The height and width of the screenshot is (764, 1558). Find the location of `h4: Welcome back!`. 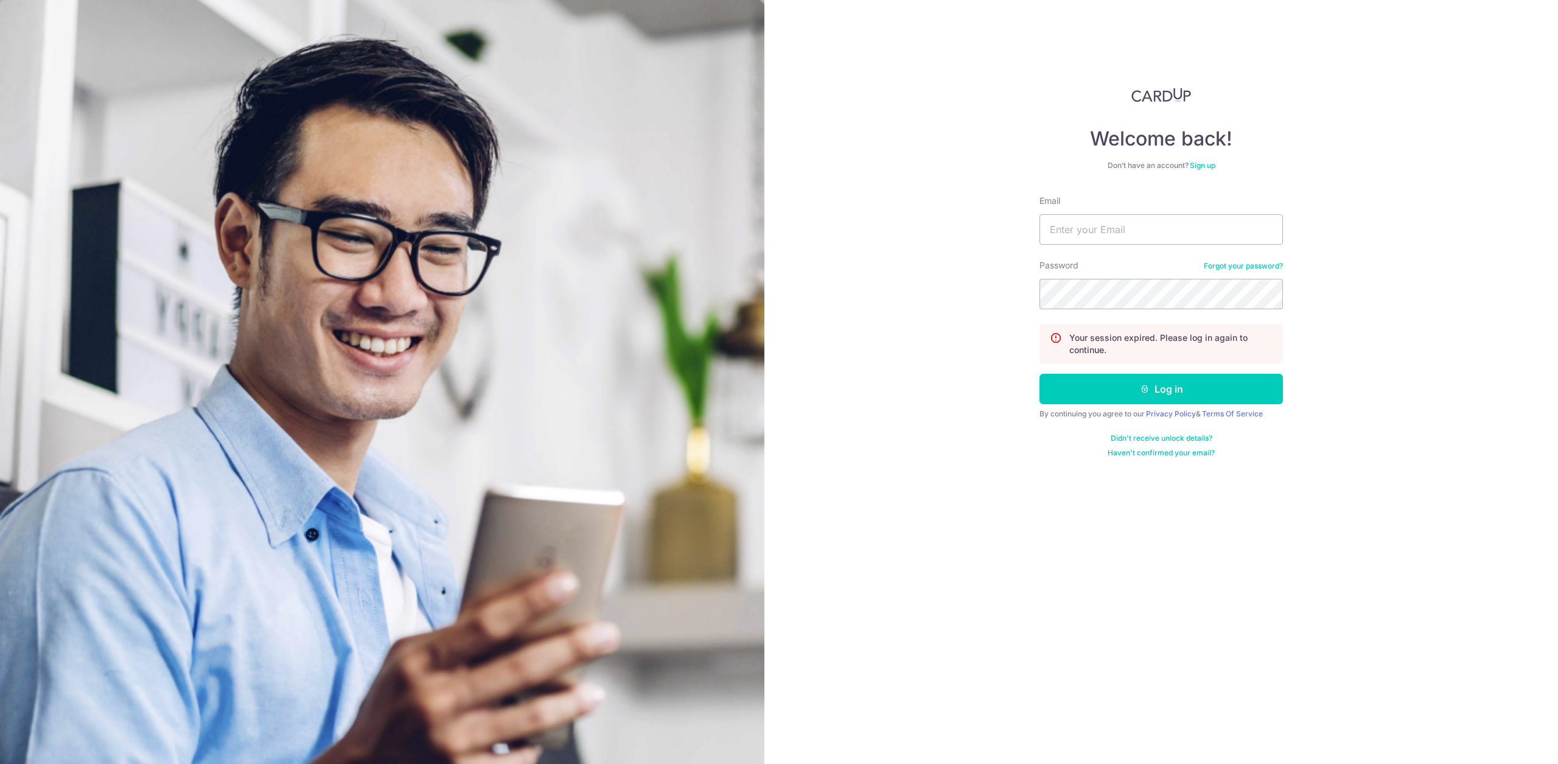

h4: Welcome back! is located at coordinates (1161, 139).